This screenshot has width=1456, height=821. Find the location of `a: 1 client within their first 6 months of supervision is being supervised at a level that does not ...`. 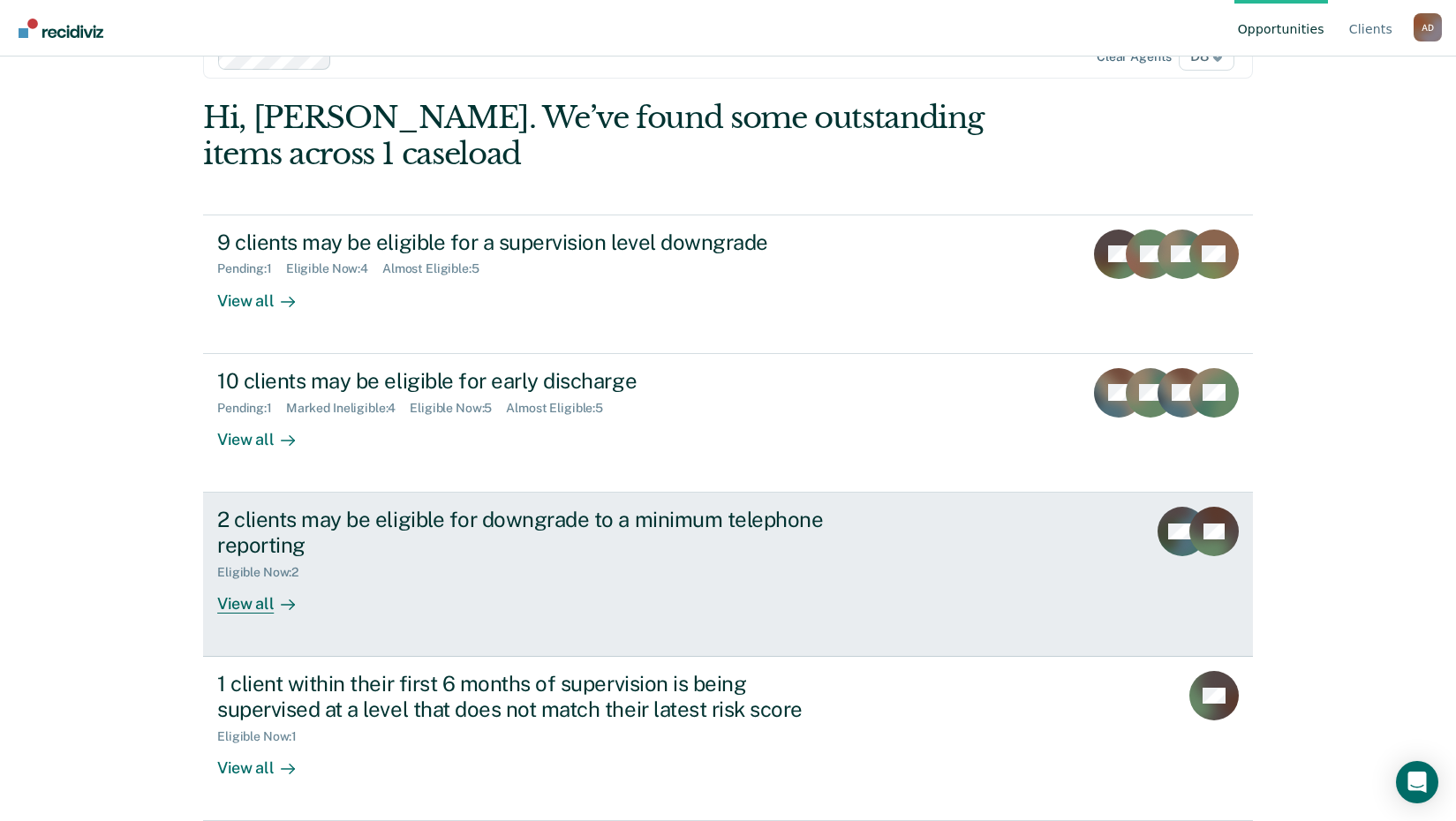

a: 1 client within their first 6 months of supervision is being supervised at a level that does not ... is located at coordinates (727, 739).